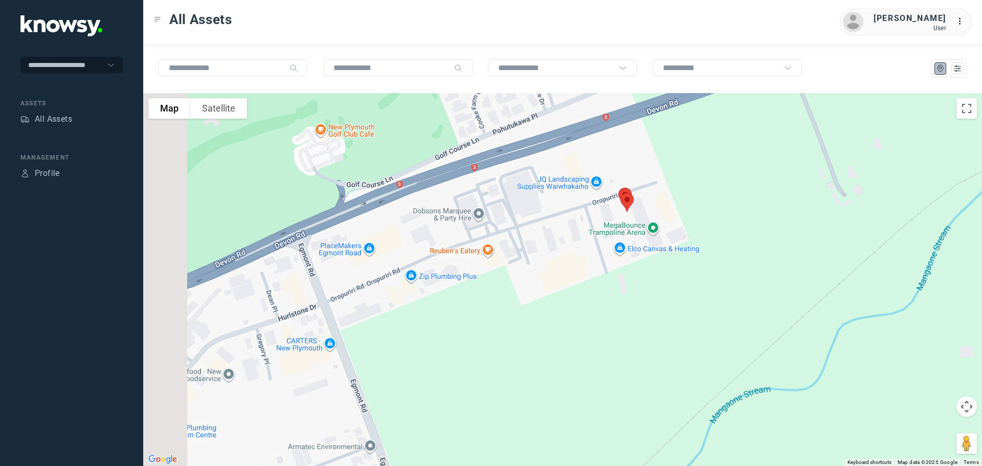 The image size is (982, 466). What do you see at coordinates (966, 443) in the screenshot?
I see `button: Drag Pegman onto the map to open Street View` at bounding box center [966, 443].